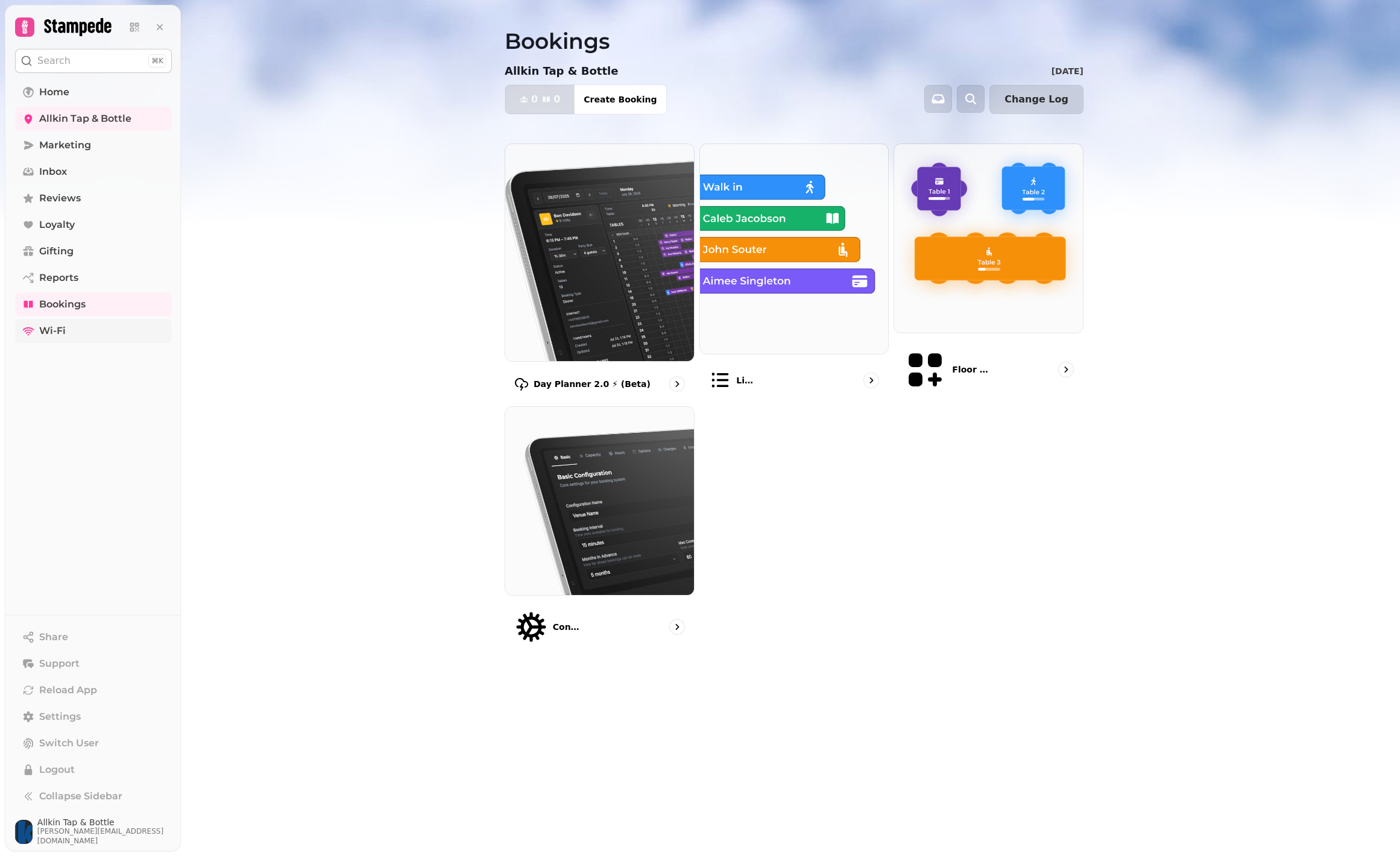  I want to click on button: Switch User, so click(93, 743).